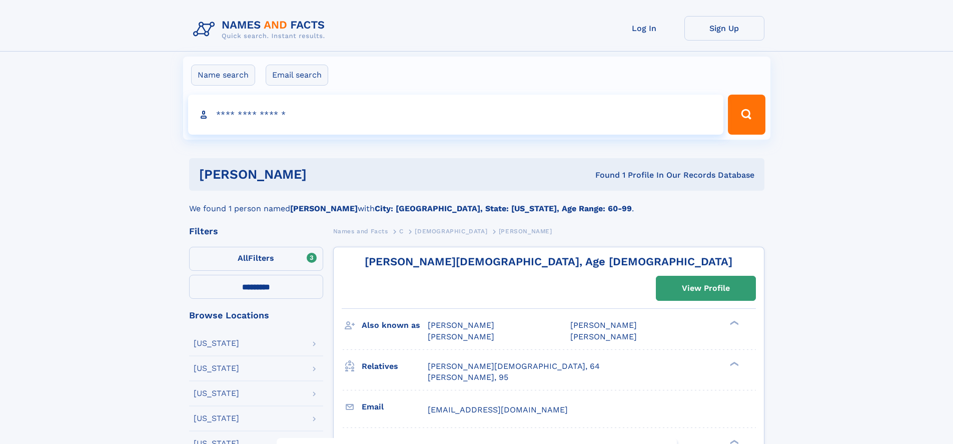 This screenshot has width=953, height=444. Describe the element at coordinates (261, 30) in the screenshot. I see `img: Logo Names and Facts` at that location.